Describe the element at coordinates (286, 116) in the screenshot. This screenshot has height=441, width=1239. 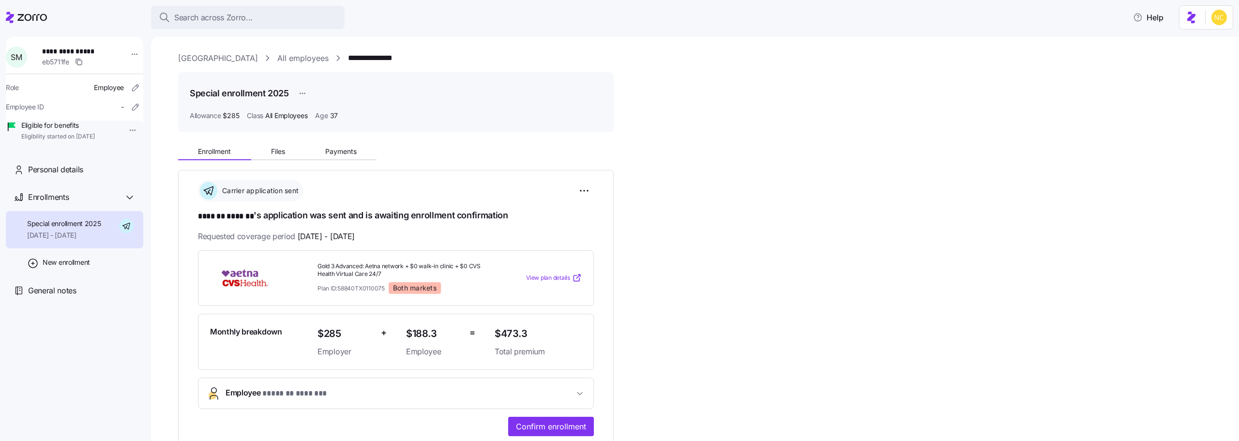
I see `span: All Employees` at that location.